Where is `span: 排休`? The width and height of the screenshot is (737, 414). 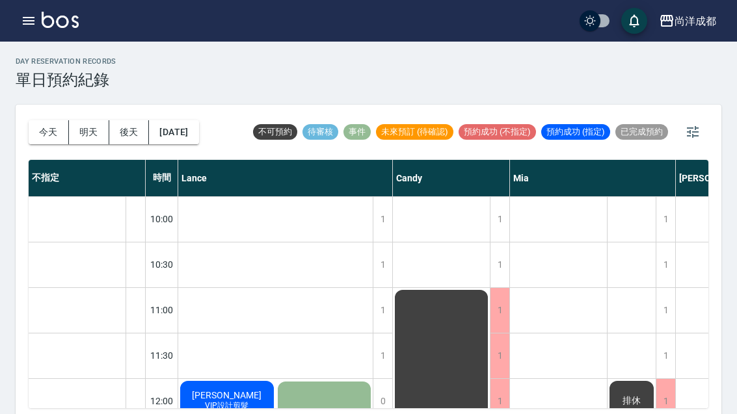
span: 排休 is located at coordinates (631, 401).